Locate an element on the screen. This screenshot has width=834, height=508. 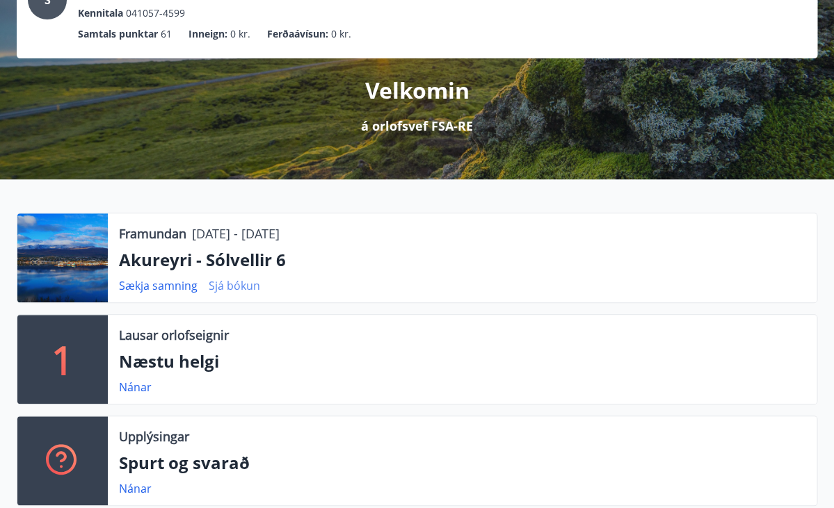
span: 041057-4599 is located at coordinates (155, 13).